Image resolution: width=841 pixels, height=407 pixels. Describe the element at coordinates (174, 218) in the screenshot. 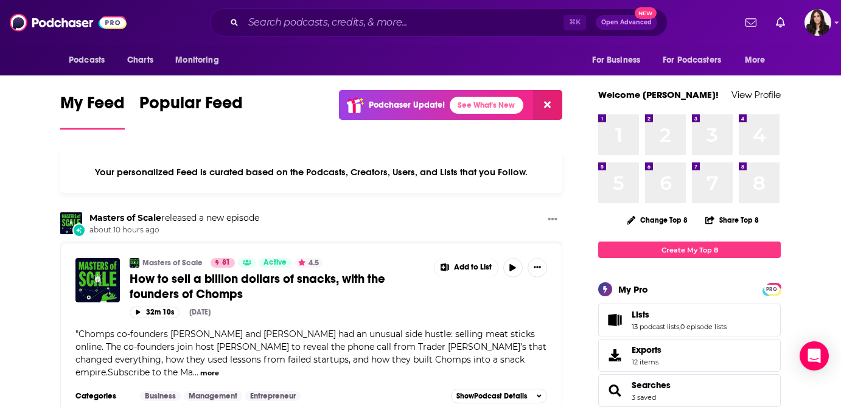

I see `h3: released a new episode` at that location.